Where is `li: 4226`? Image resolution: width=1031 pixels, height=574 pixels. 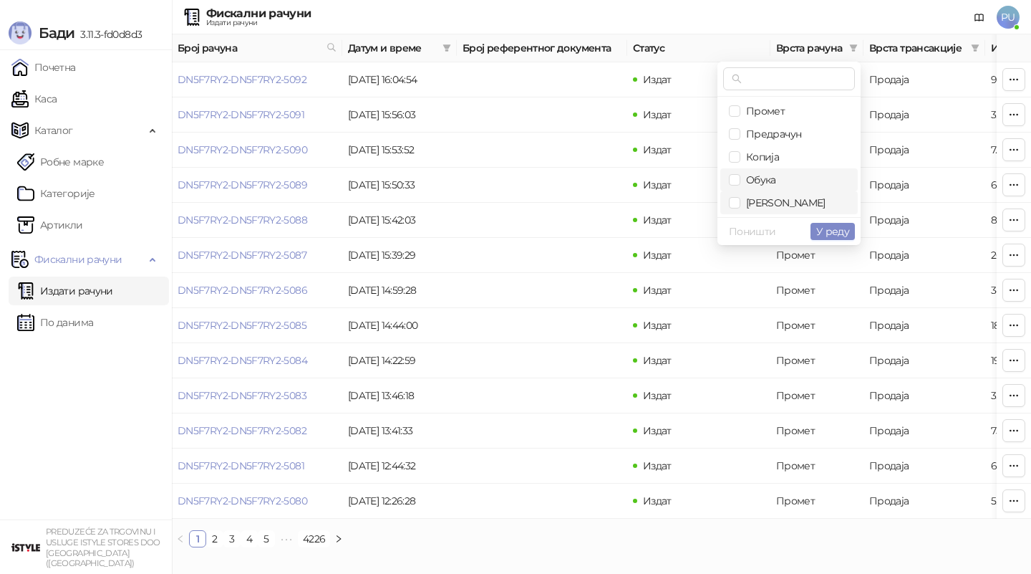
li: 4226 is located at coordinates (314, 539).